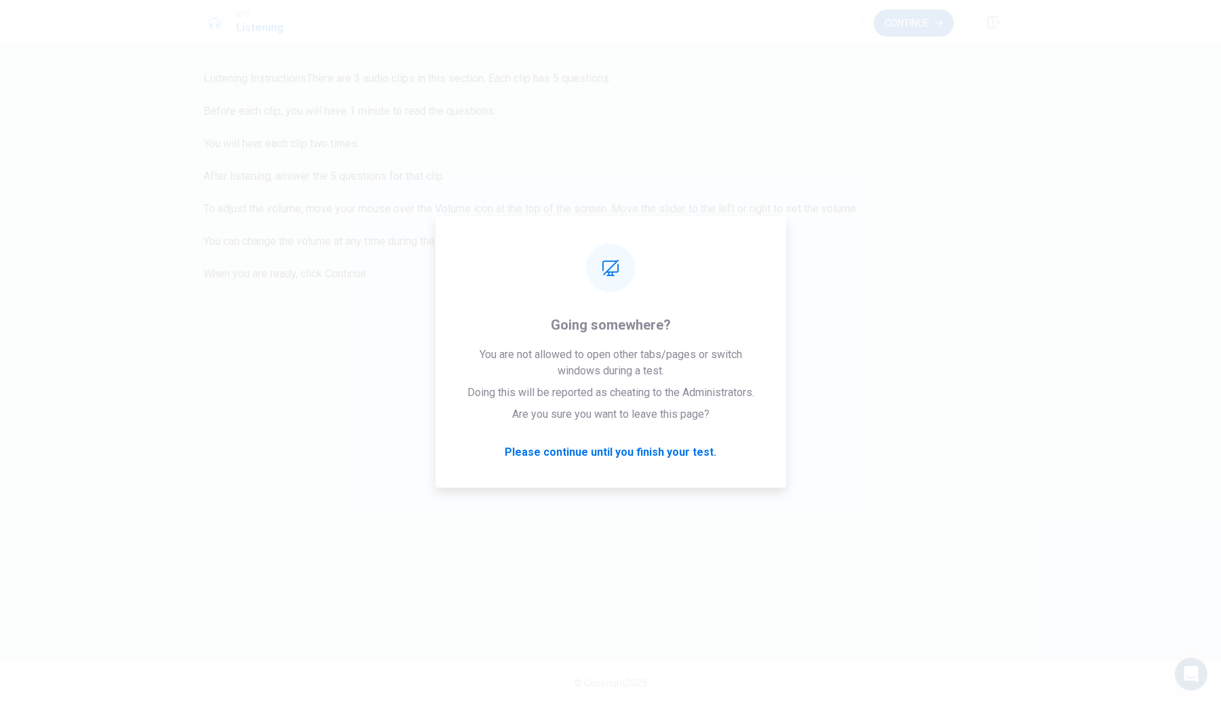 The width and height of the screenshot is (1221, 704). Describe the element at coordinates (914, 23) in the screenshot. I see `button: Continue` at that location.